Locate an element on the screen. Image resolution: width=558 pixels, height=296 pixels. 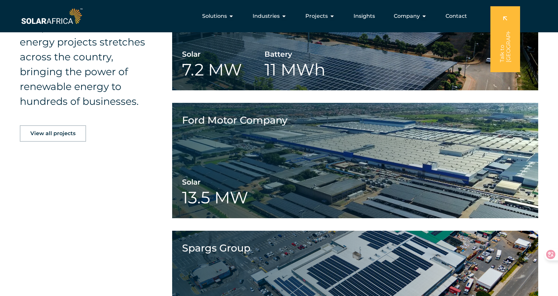
span: View all projects is located at coordinates (53, 134).